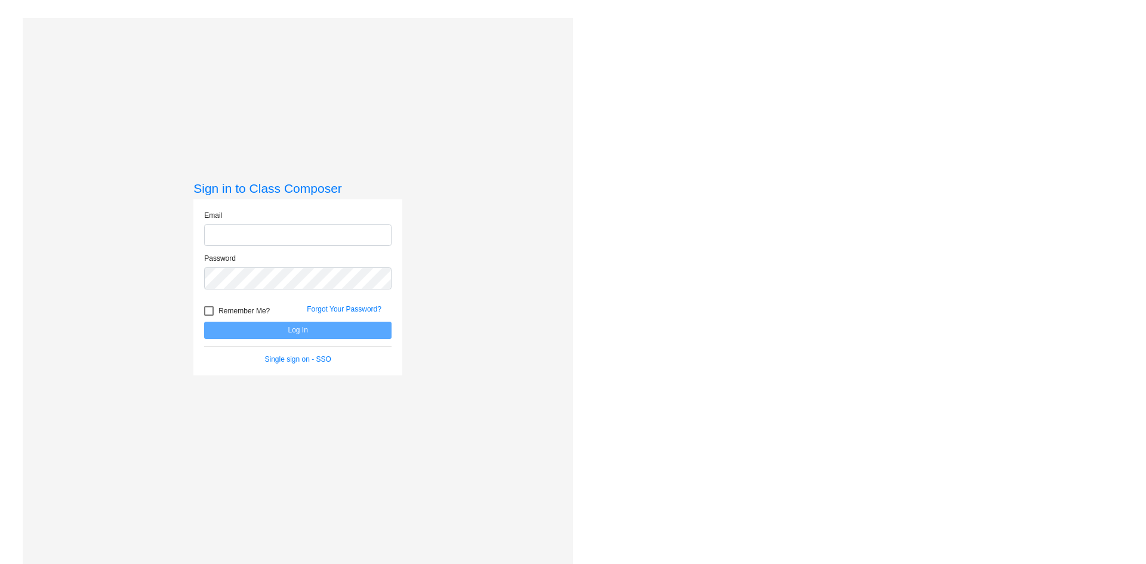 Image resolution: width=1146 pixels, height=564 pixels. Describe the element at coordinates (298, 188) in the screenshot. I see `h3: Sign in to Class Composer` at that location.